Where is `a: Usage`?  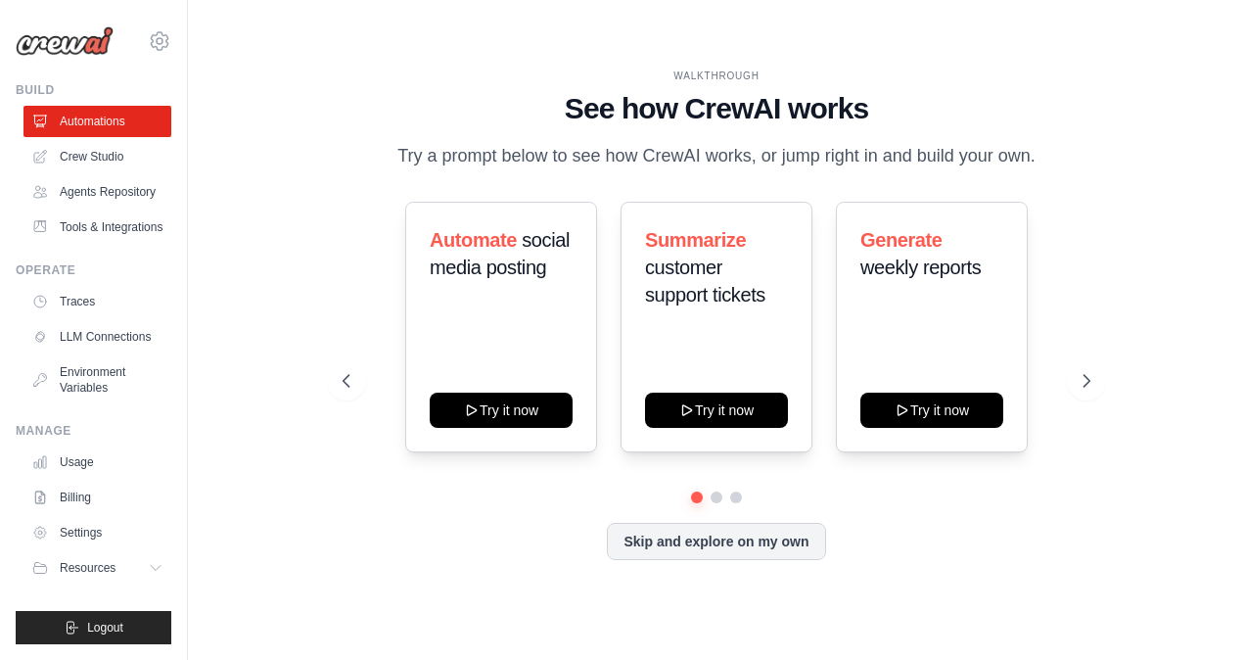
a: Usage is located at coordinates (97, 462).